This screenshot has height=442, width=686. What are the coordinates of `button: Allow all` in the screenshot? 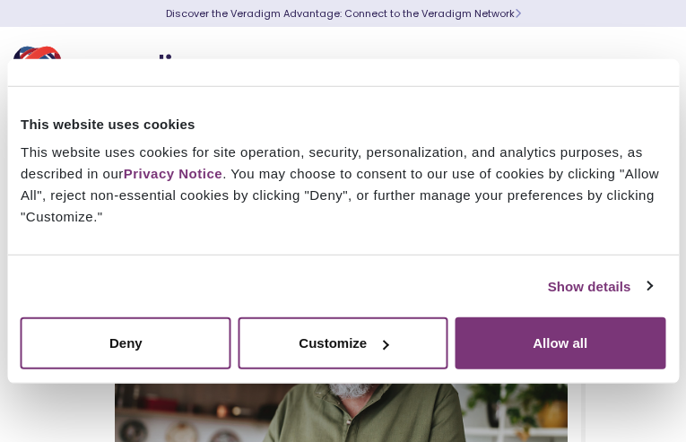 It's located at (560, 344).